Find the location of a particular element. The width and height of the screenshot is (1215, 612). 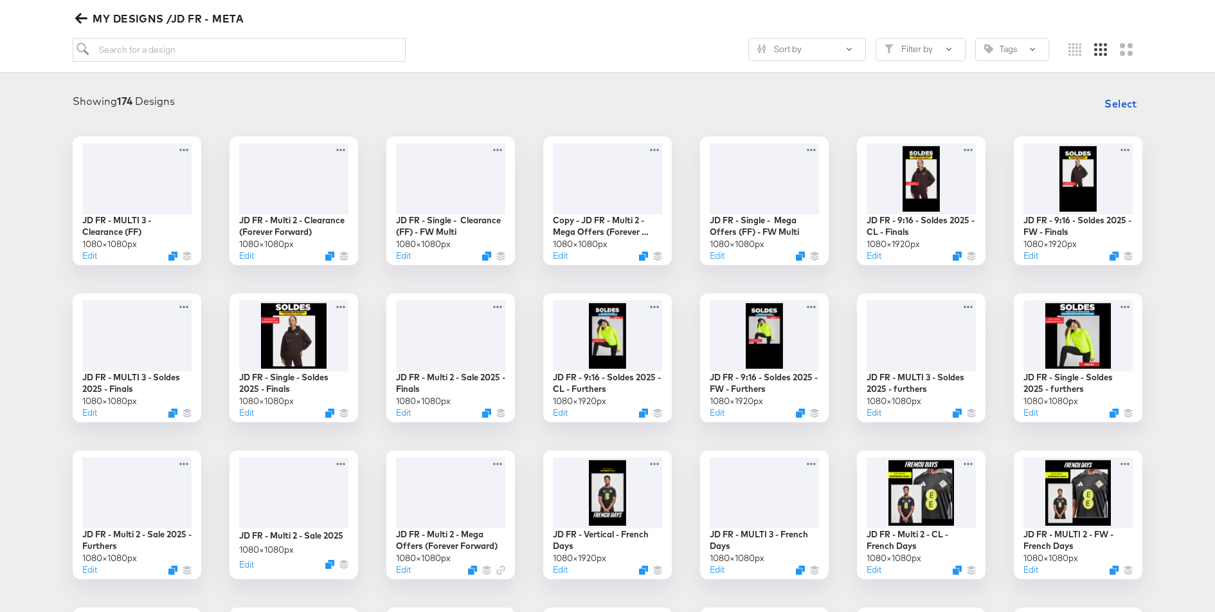

div: JD FR - Single - Soldes 2025 - furthers1080×1080pxEditDuplicate is located at coordinates (1078, 358).